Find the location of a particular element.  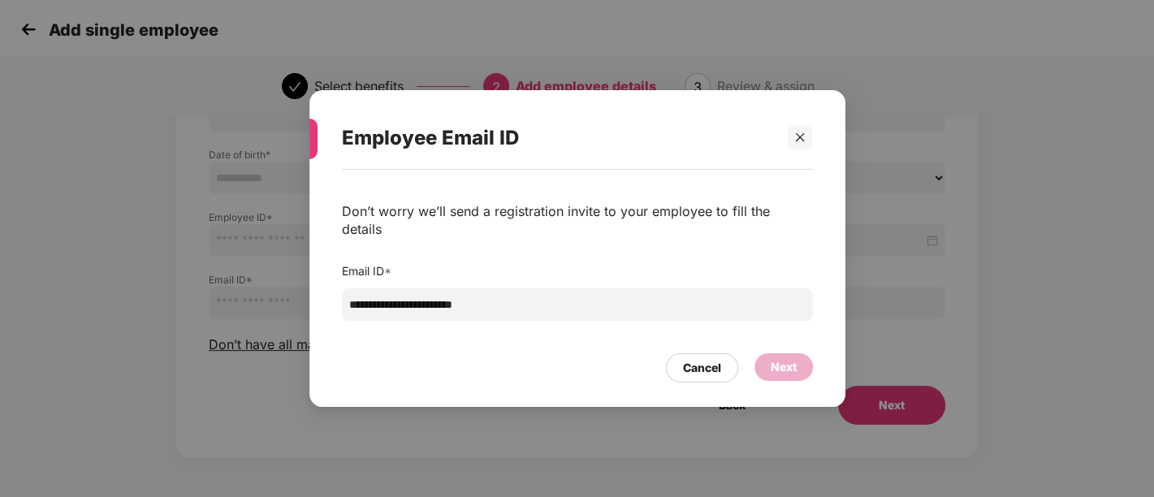

div: Cancel is located at coordinates (702, 368).